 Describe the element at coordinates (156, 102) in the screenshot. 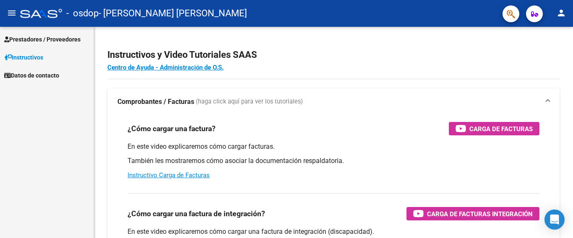

I see `strong: Comprobantes / Facturas` at that location.